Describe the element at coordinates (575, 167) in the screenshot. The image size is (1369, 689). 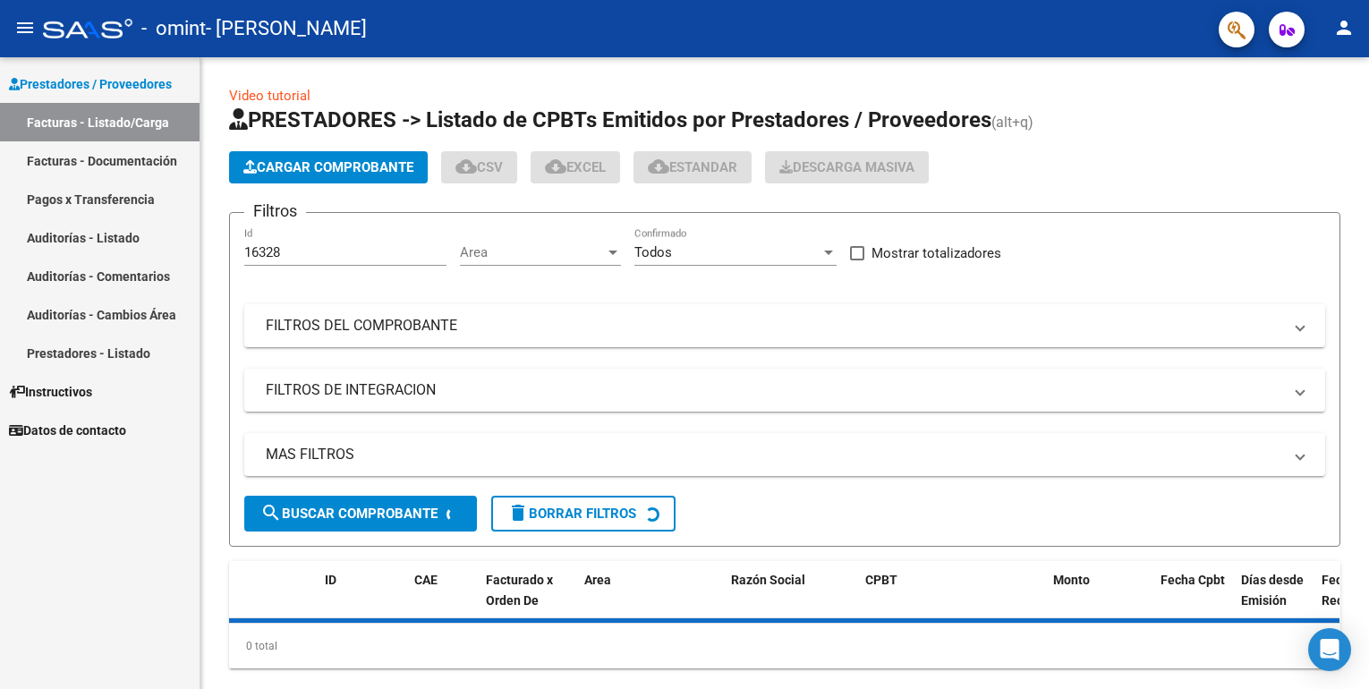
I see `span: EXCEL` at that location.